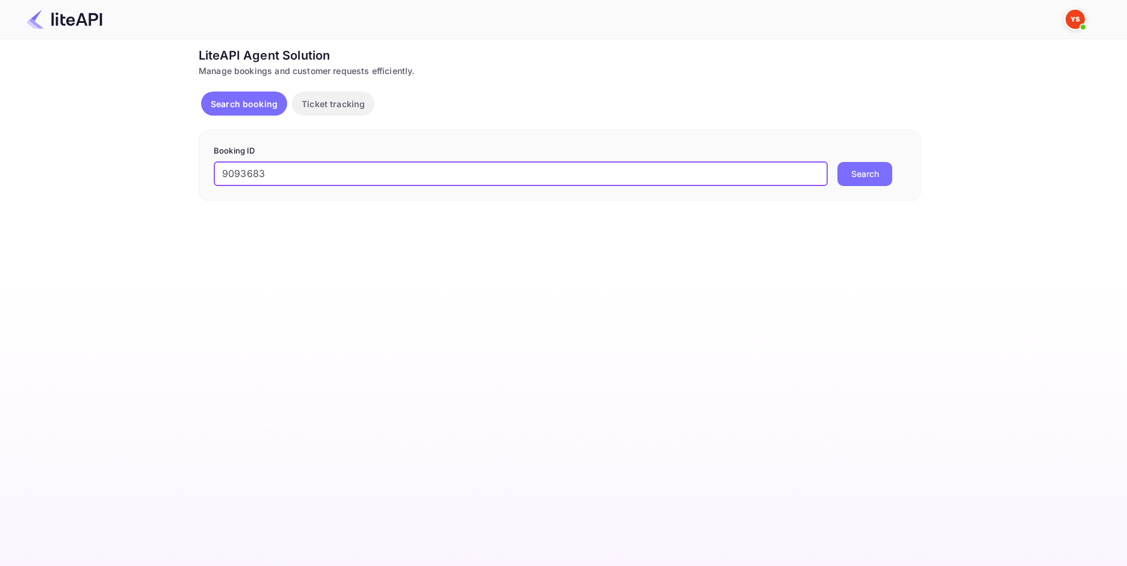  What do you see at coordinates (64, 19) in the screenshot?
I see `img: LiteAPI Logo` at bounding box center [64, 19].